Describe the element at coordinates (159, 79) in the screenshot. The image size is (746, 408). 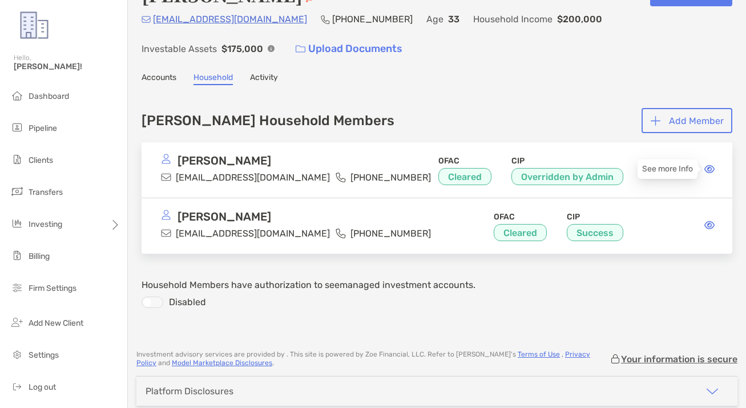
I see `a: Accounts` at that location.